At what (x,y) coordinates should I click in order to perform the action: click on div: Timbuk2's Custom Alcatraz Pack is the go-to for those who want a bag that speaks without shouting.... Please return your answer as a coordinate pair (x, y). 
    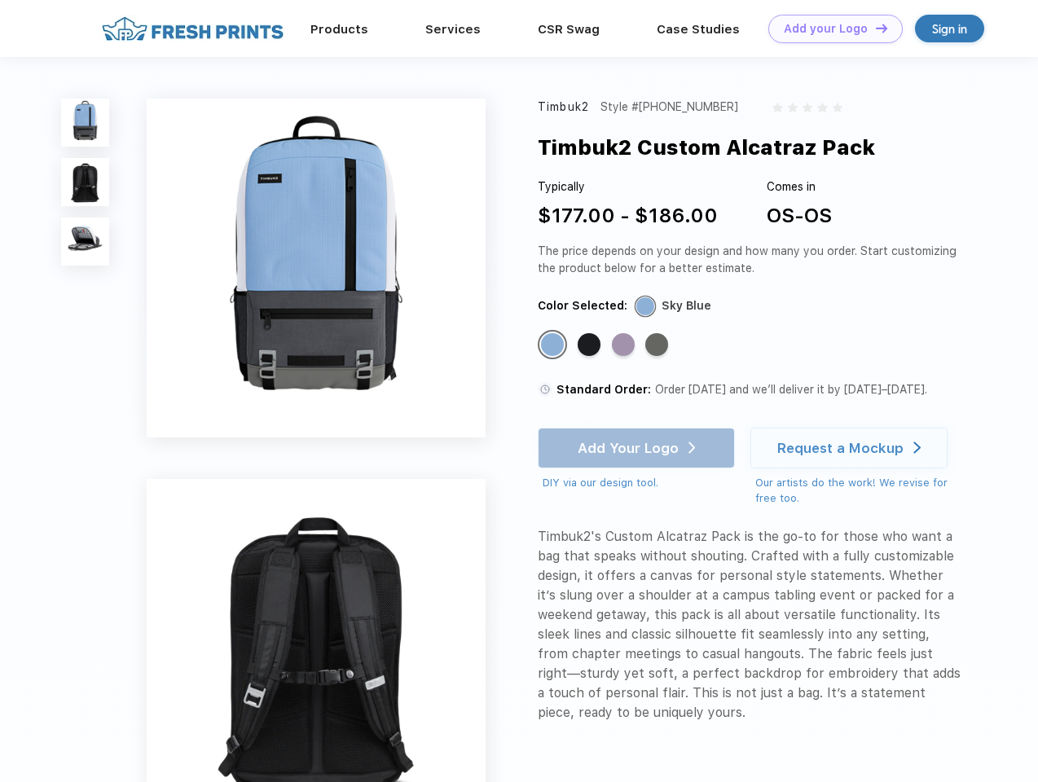
    Looking at the image, I should click on (751, 625).